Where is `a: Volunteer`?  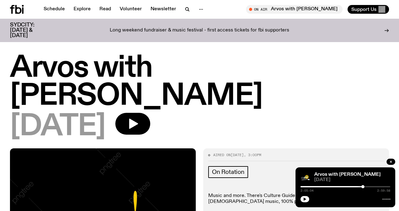 a: Volunteer is located at coordinates (131, 9).